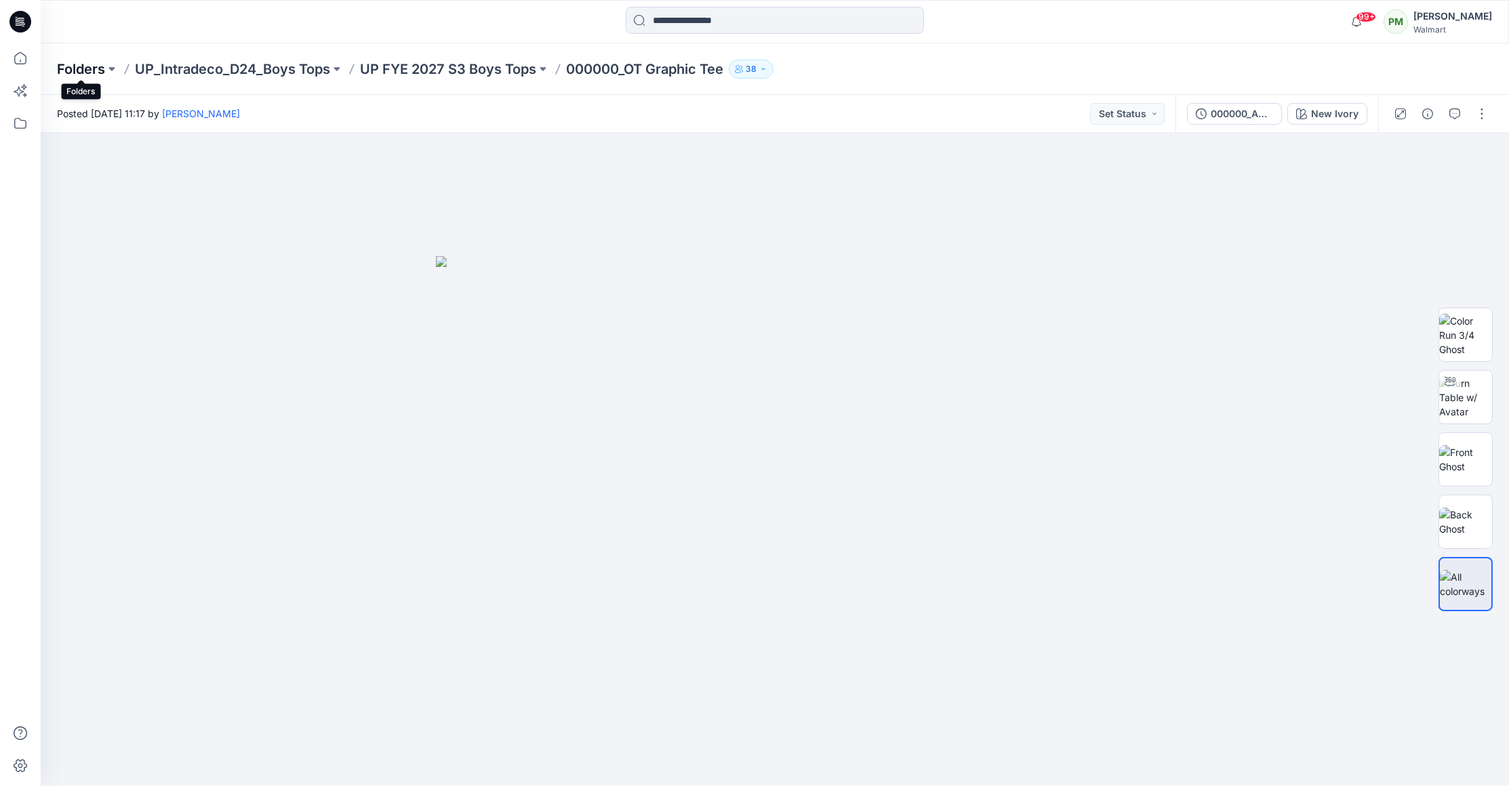 The height and width of the screenshot is (786, 1509). What do you see at coordinates (775, 521) in the screenshot?
I see `img: eyJhbGciOiJIUzI1NiIsImtpZCI6IjAiLCJzbHQiOiJzZXMiLCJ0eXAiOiJKV1QifQ.eyJkYXRhIjp7InR5cGUiOiJzdG9yYW...` at bounding box center [775, 521].